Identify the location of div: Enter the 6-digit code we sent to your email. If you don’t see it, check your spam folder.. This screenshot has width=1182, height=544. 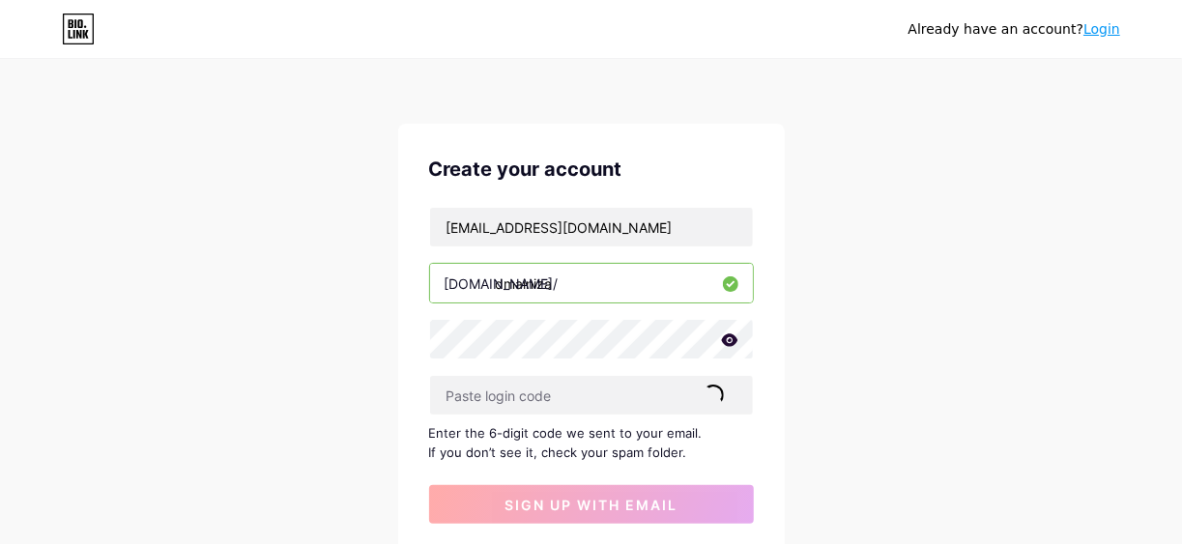
(591, 443).